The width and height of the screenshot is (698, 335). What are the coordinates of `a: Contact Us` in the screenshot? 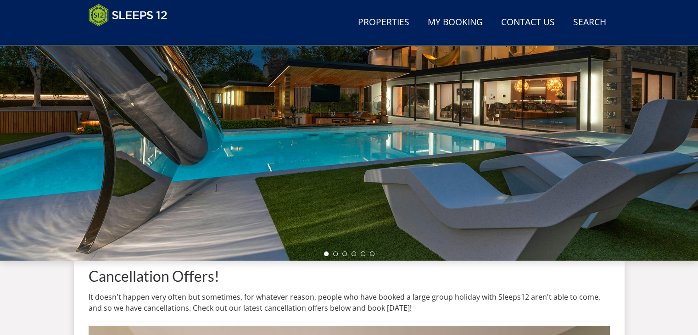 It's located at (527, 22).